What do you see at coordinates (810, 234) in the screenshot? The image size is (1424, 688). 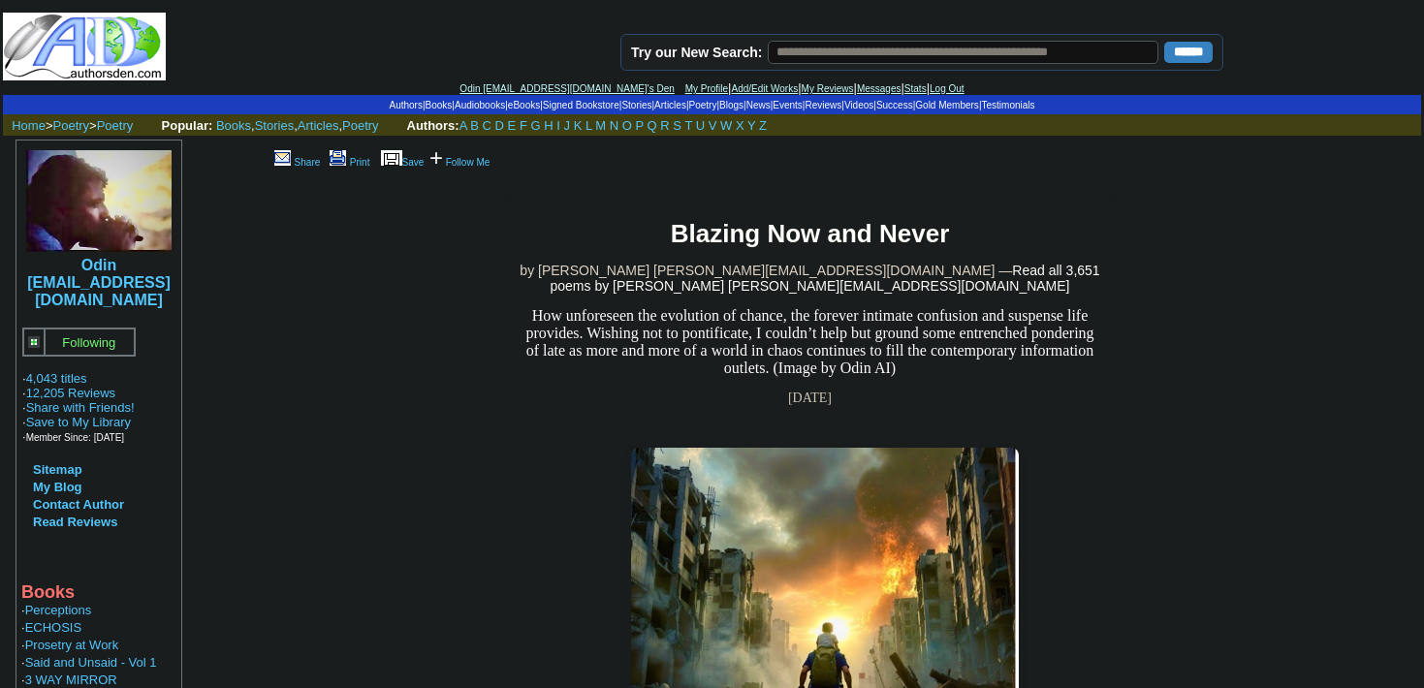 I see `h2: Blazing Now and Never` at bounding box center [810, 234].